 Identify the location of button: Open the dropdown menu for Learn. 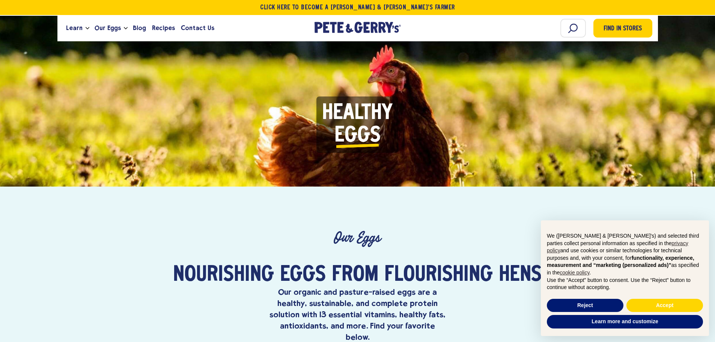
(87, 28).